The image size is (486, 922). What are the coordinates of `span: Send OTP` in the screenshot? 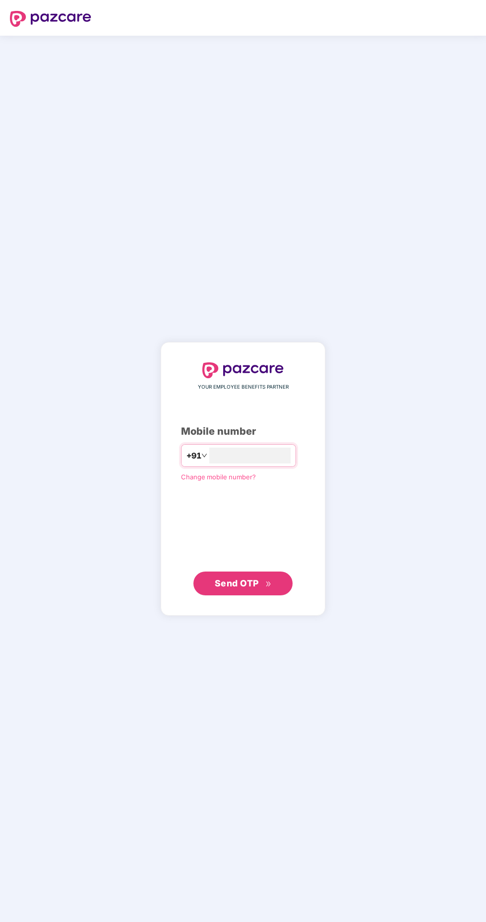 It's located at (236, 583).